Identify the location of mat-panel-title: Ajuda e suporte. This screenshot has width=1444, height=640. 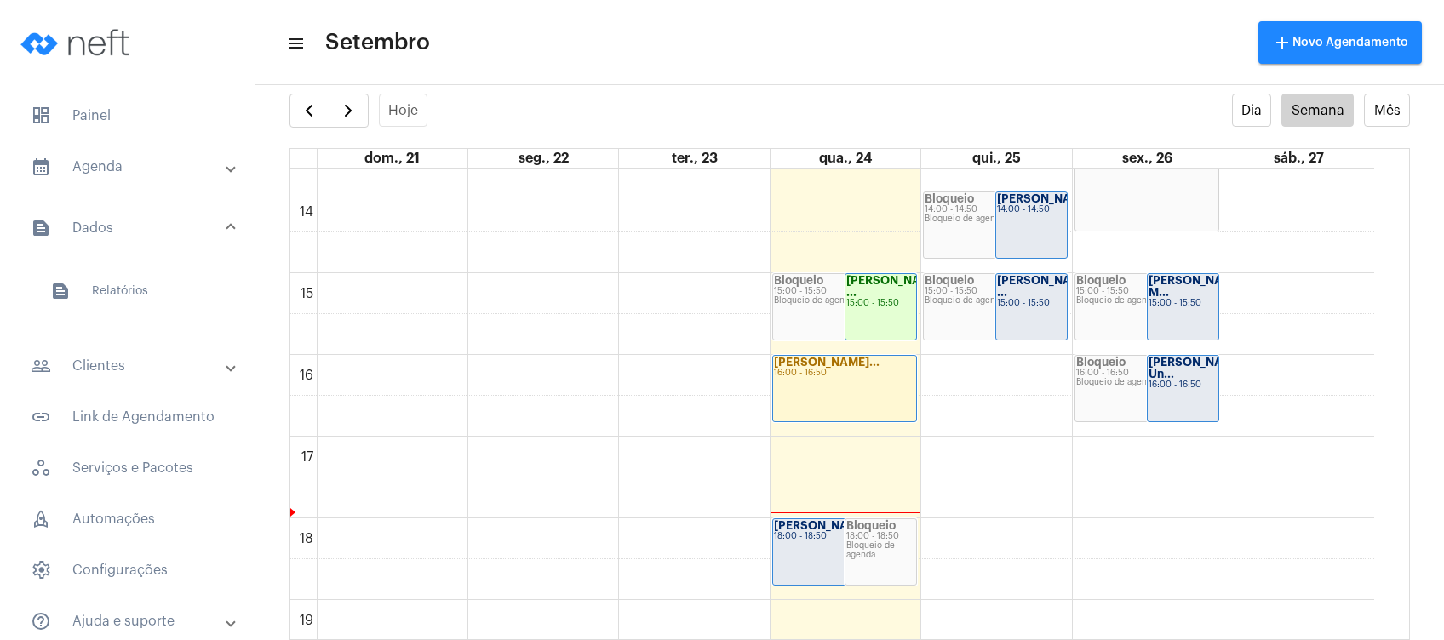
(129, 621).